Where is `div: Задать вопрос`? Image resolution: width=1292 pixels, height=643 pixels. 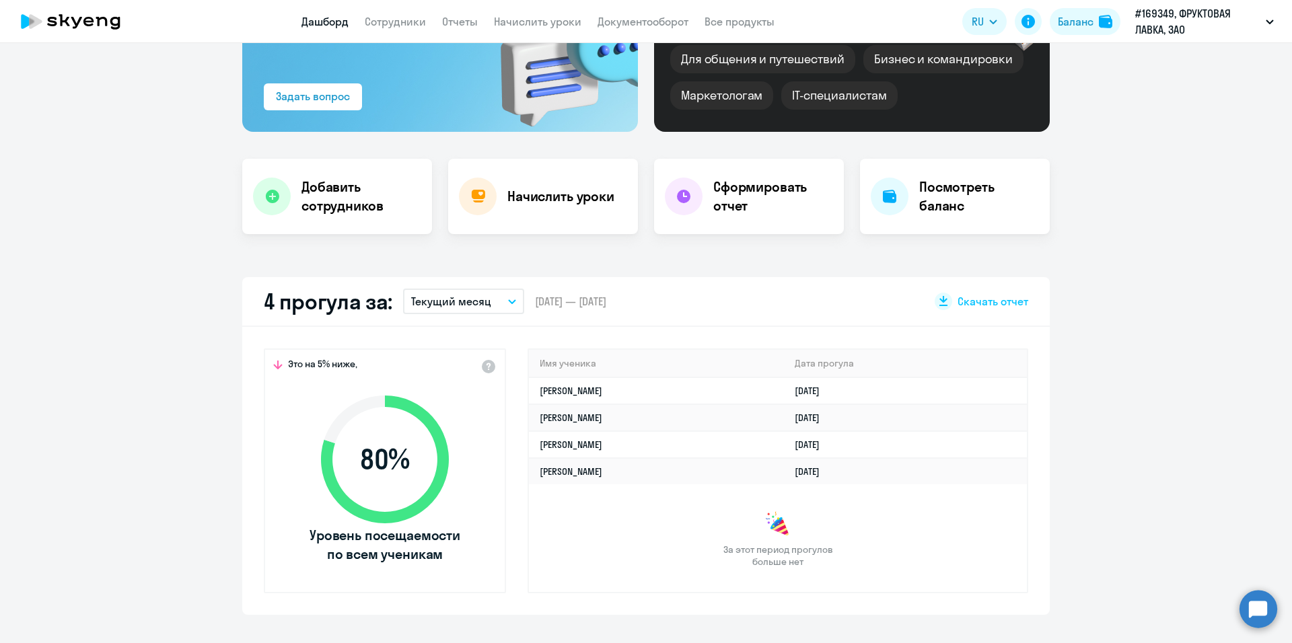 div: Задать вопрос is located at coordinates (313, 96).